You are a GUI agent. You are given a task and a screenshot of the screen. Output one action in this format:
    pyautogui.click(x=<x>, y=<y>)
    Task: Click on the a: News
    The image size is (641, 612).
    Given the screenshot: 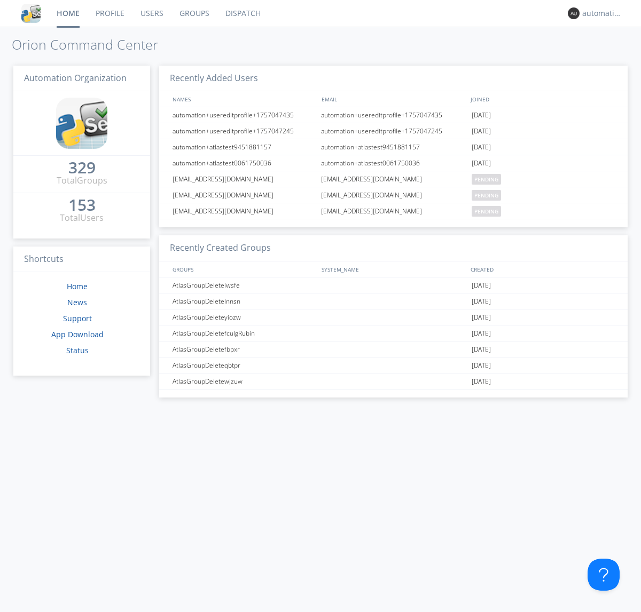 What is the action you would take?
    pyautogui.click(x=77, y=302)
    